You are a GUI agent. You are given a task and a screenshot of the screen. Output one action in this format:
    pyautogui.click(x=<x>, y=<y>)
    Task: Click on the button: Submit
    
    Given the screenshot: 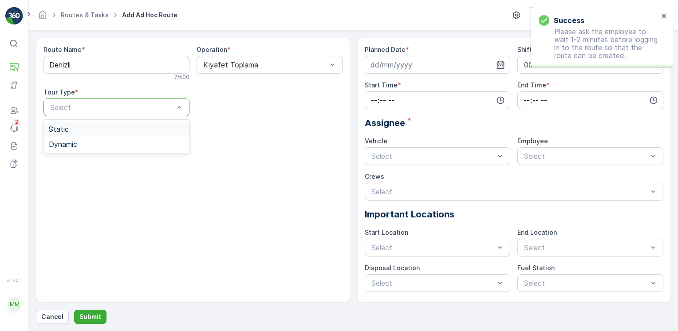 What is the action you would take?
    pyautogui.click(x=90, y=317)
    